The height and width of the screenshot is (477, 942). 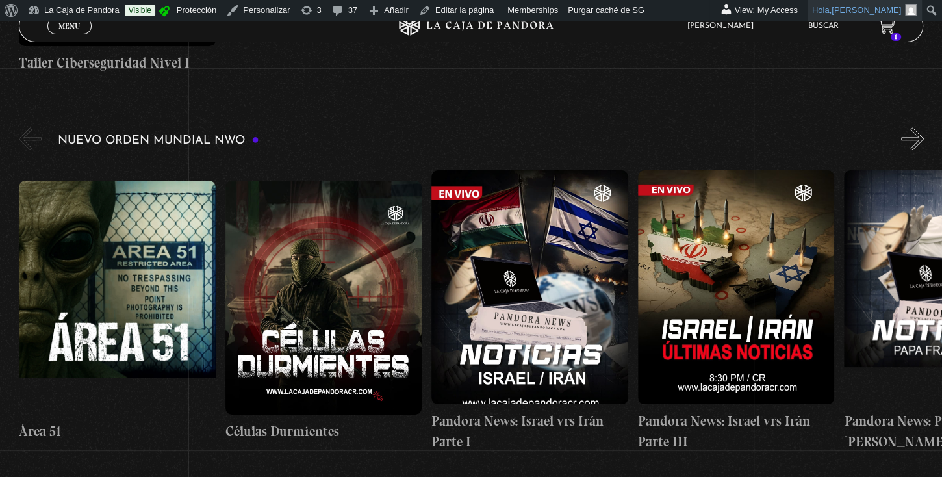 I want to click on span: 1, so click(x=896, y=37).